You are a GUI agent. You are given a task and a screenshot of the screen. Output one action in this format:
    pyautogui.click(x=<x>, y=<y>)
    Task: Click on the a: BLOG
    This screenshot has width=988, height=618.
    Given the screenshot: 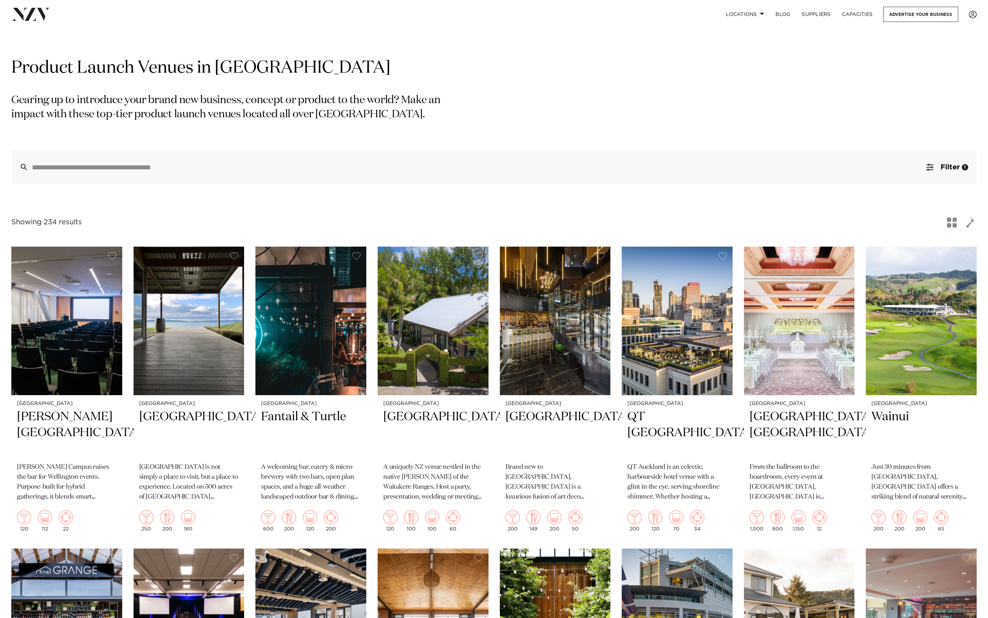 What is the action you would take?
    pyautogui.click(x=783, y=14)
    